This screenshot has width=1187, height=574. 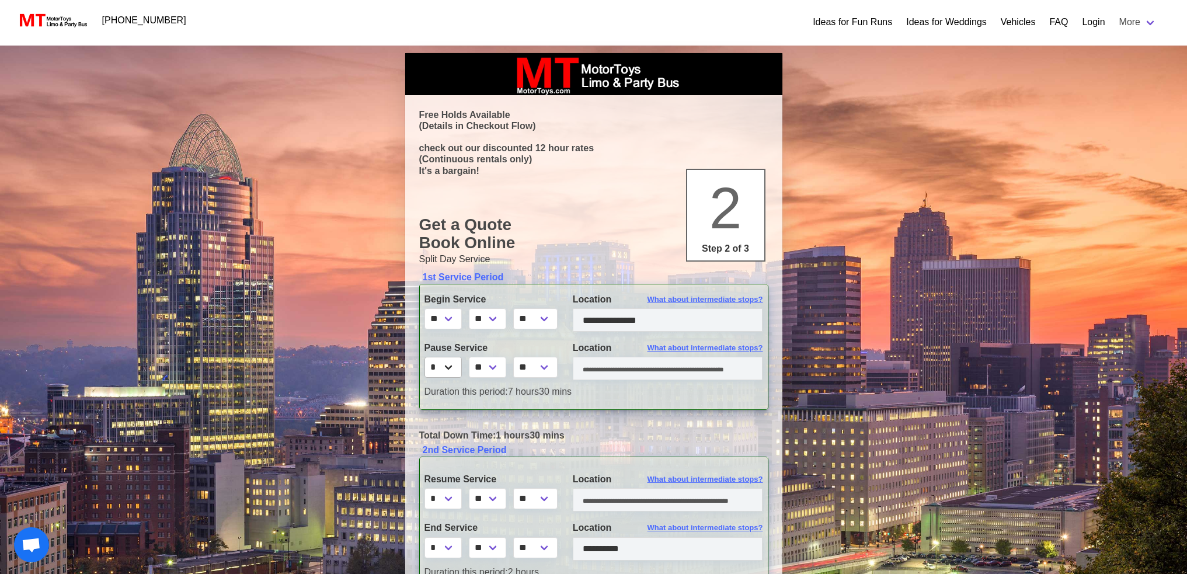 I want to click on label: End Service, so click(x=490, y=528).